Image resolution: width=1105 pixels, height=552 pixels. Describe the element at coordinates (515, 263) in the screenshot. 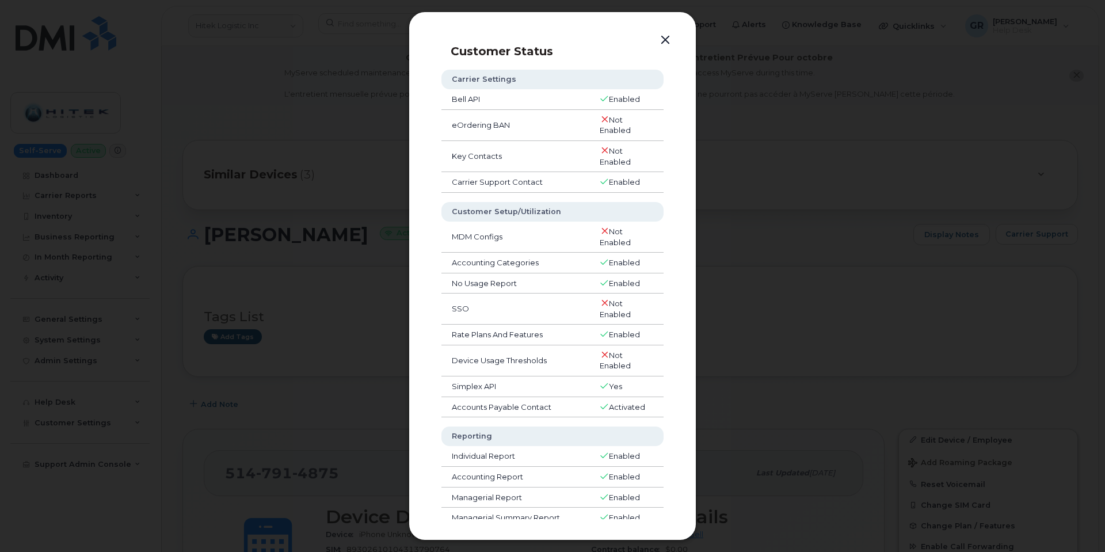

I see `td: Accounting Categories` at that location.